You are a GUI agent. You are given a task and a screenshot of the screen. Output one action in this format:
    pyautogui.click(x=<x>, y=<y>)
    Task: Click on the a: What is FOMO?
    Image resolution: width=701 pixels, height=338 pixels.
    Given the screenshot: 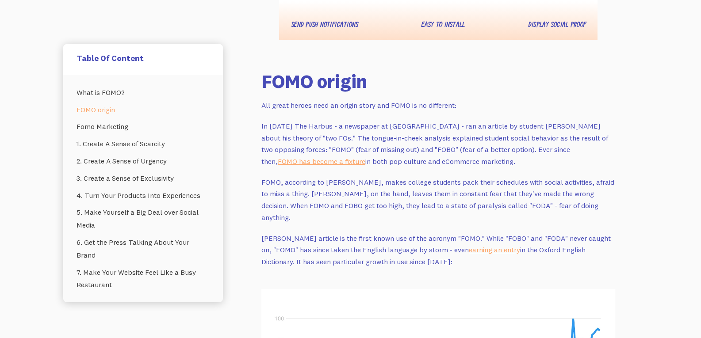 What is the action you would take?
    pyautogui.click(x=143, y=92)
    